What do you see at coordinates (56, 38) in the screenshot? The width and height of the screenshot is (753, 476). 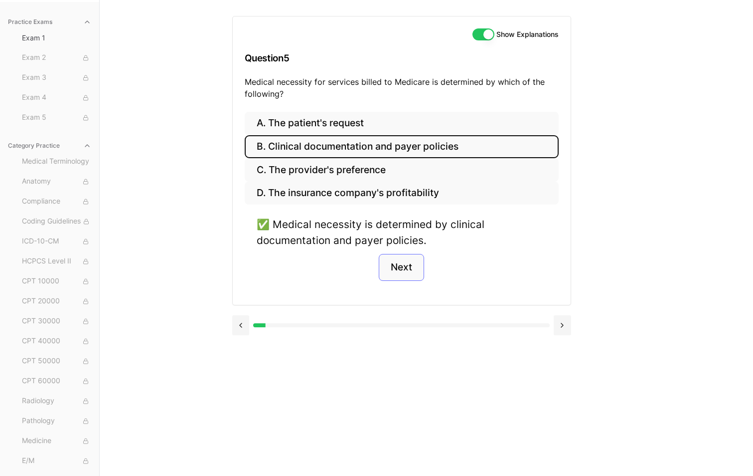 I see `button: Exam 1` at bounding box center [56, 38].